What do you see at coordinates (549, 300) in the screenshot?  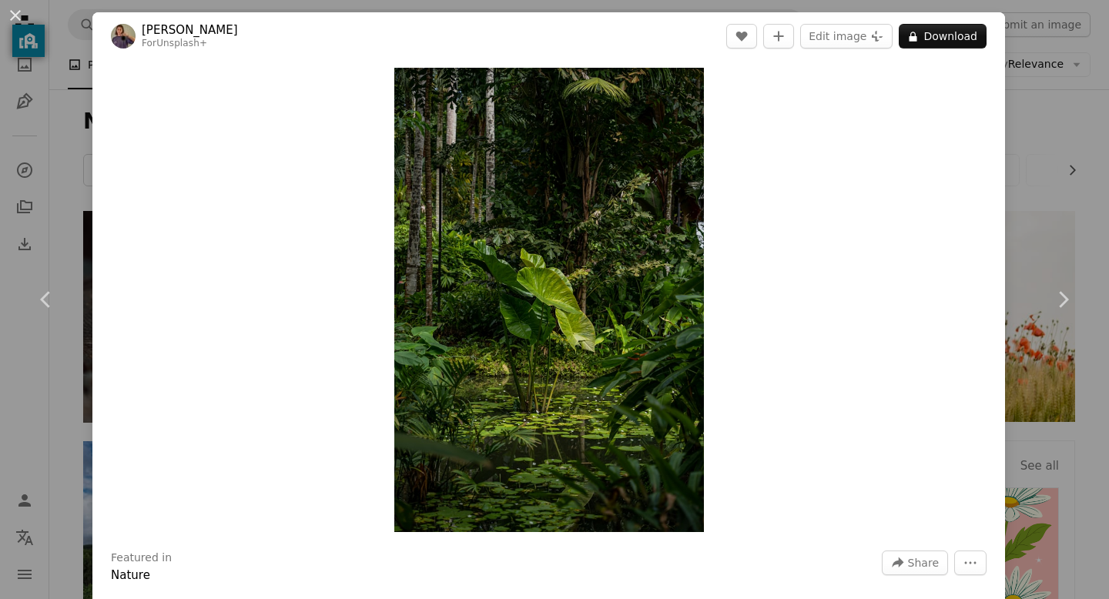 I see `img: a lush green forest filled with lots of trees` at bounding box center [549, 300].